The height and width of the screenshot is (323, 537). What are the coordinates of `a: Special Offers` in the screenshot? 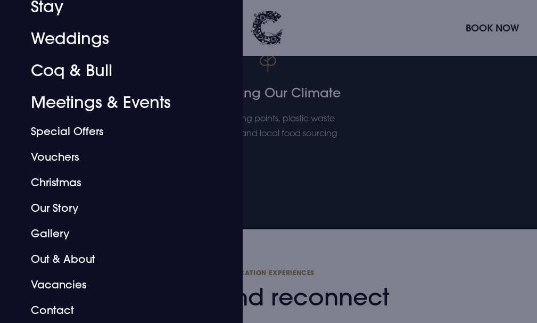 It's located at (115, 132).